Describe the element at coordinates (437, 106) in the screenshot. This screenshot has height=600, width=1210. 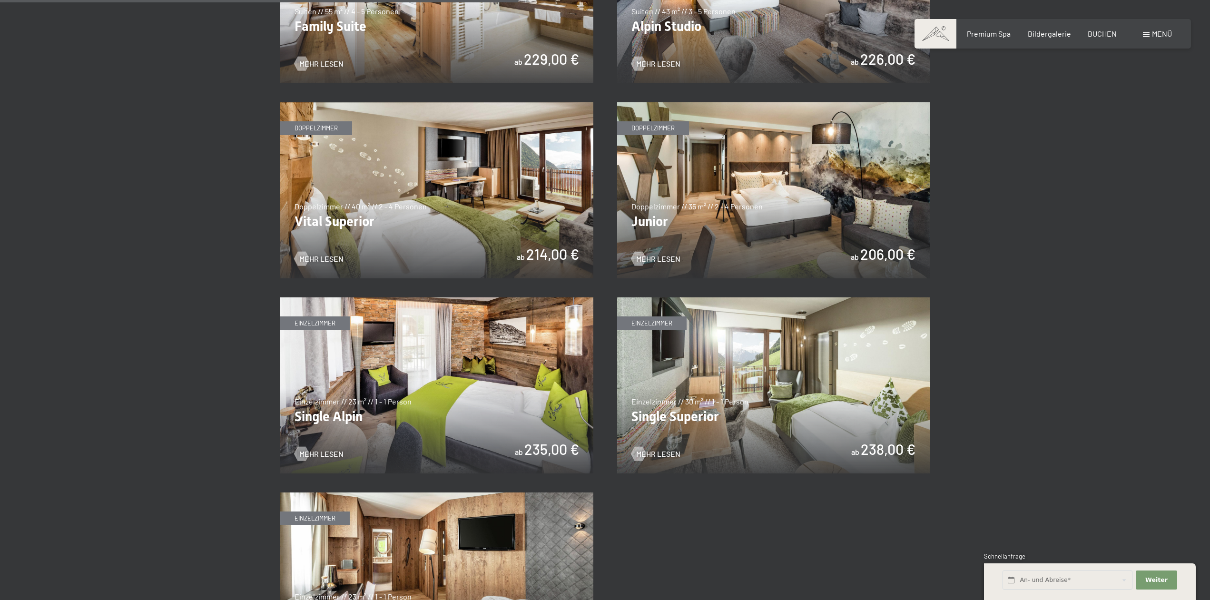
I see `a: Vital Superior` at that location.